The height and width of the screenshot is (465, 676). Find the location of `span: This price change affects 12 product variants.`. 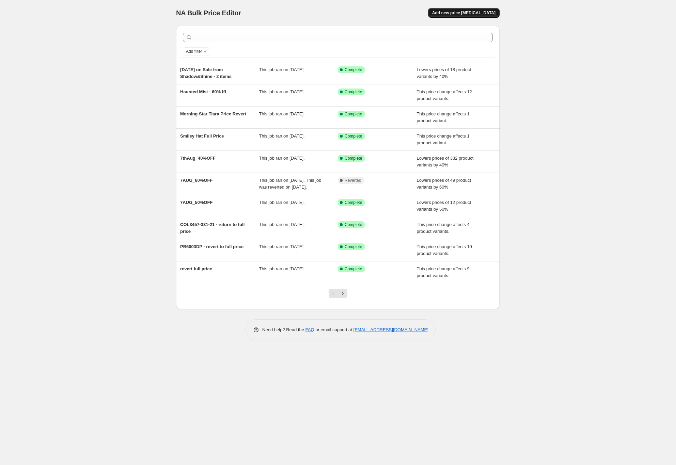

span: This price change affects 12 product variants. is located at coordinates (445, 95).